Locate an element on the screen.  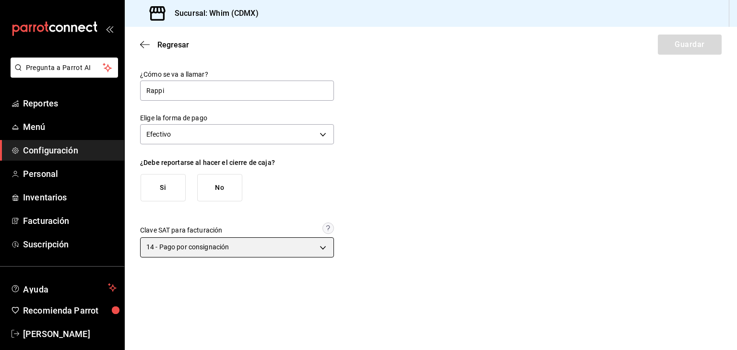
label: Elige la forma de pago is located at coordinates (237, 118).